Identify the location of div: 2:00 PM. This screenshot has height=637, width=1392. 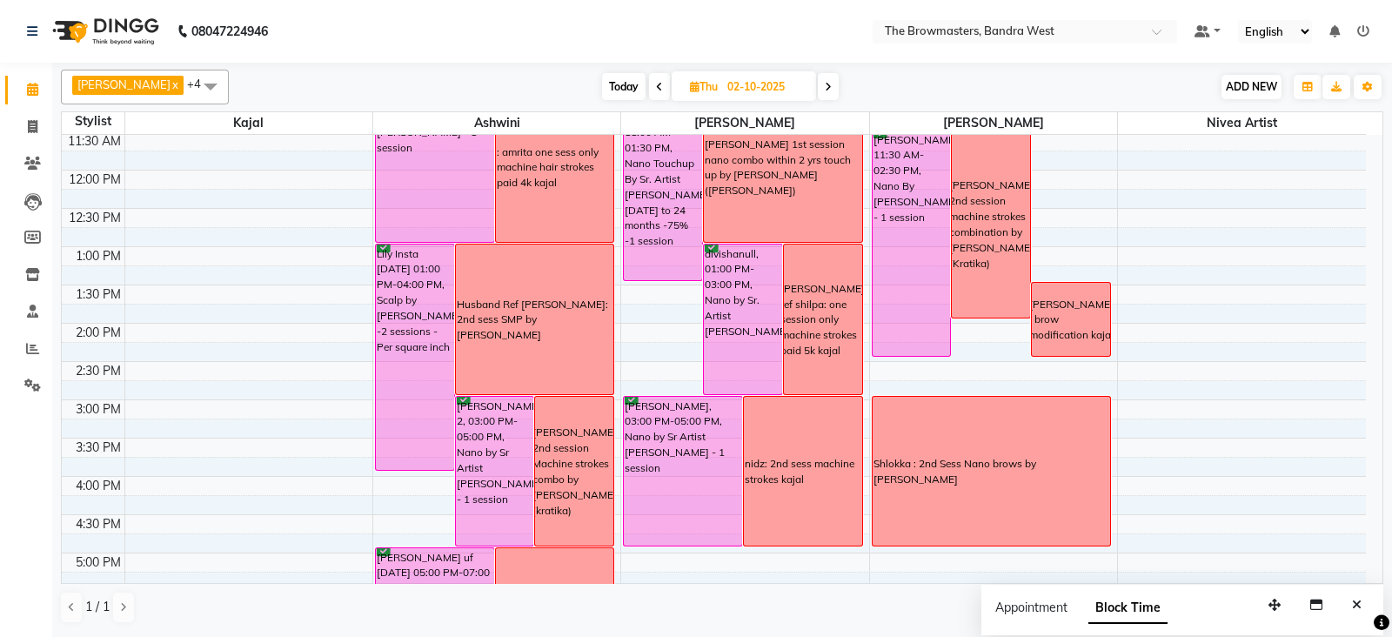
(98, 332).